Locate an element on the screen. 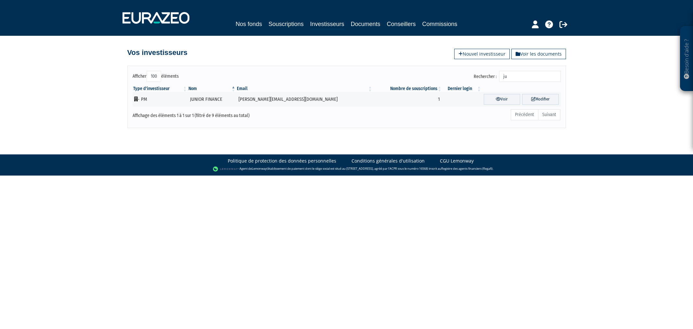  th: &nbsp; is located at coordinates (521, 89).